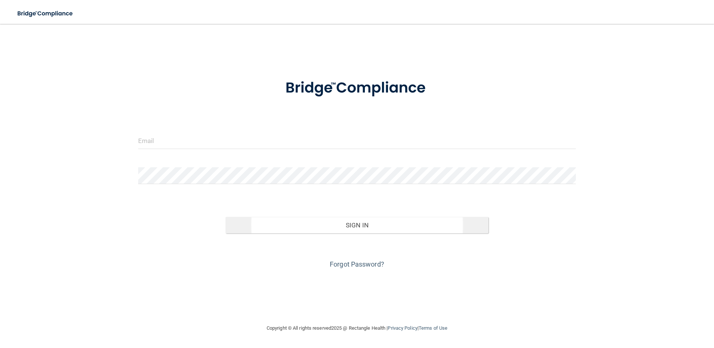  I want to click on input: Email, so click(357, 140).